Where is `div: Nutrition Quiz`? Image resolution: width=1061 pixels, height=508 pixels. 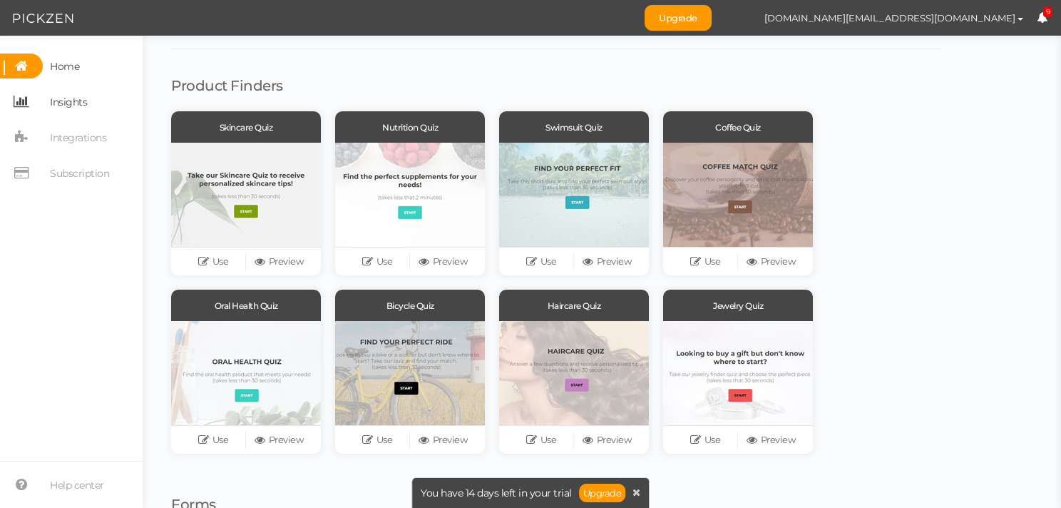
div: Nutrition Quiz is located at coordinates (410, 127).